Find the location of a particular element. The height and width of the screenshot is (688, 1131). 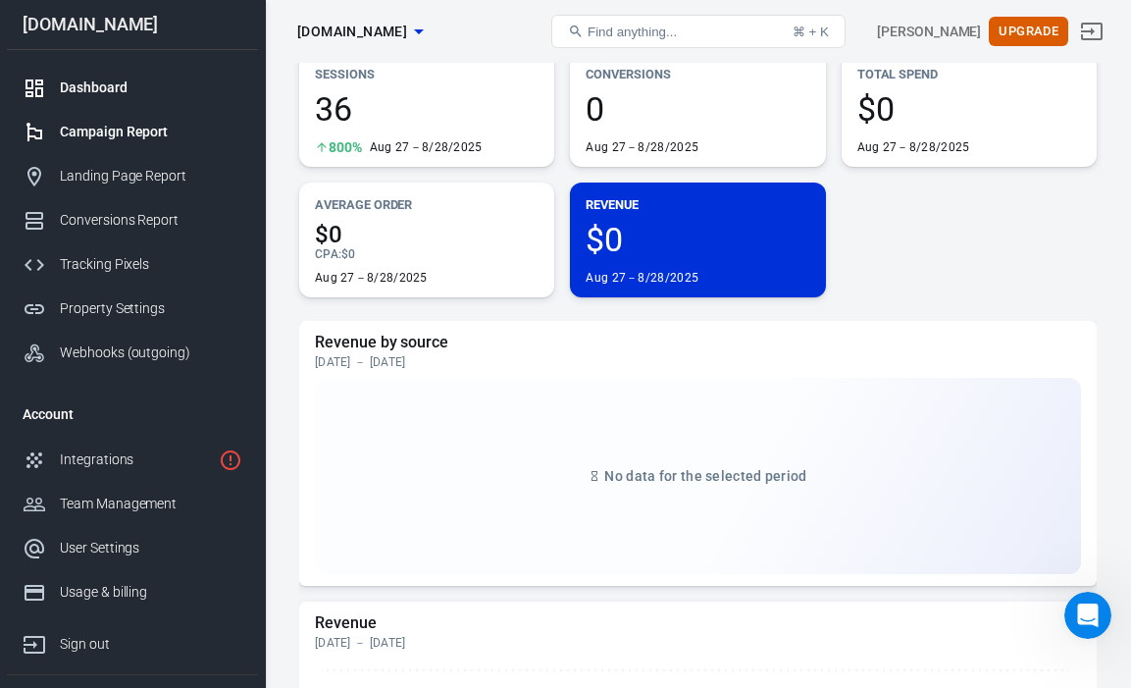

span: No data for the selected period is located at coordinates (705, 476).